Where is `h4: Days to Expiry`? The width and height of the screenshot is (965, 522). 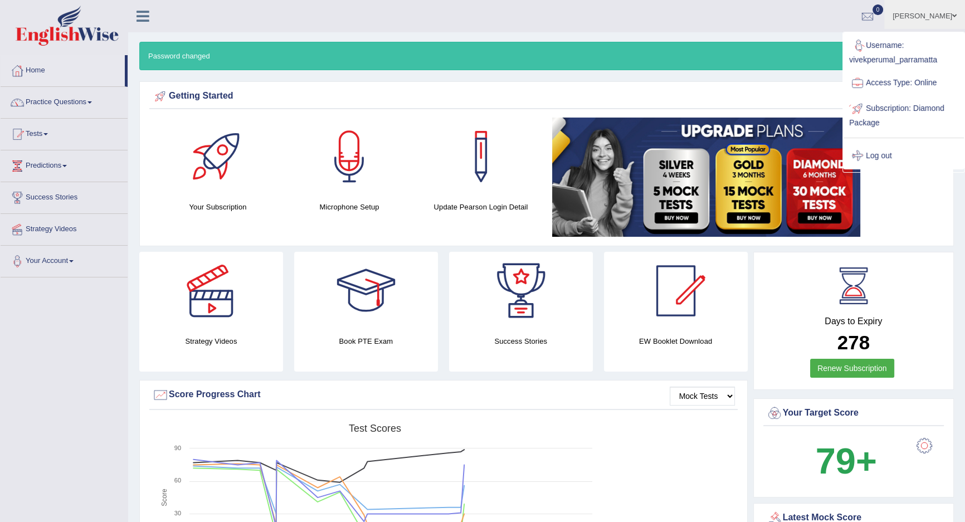
h4: Days to Expiry is located at coordinates (854, 322).